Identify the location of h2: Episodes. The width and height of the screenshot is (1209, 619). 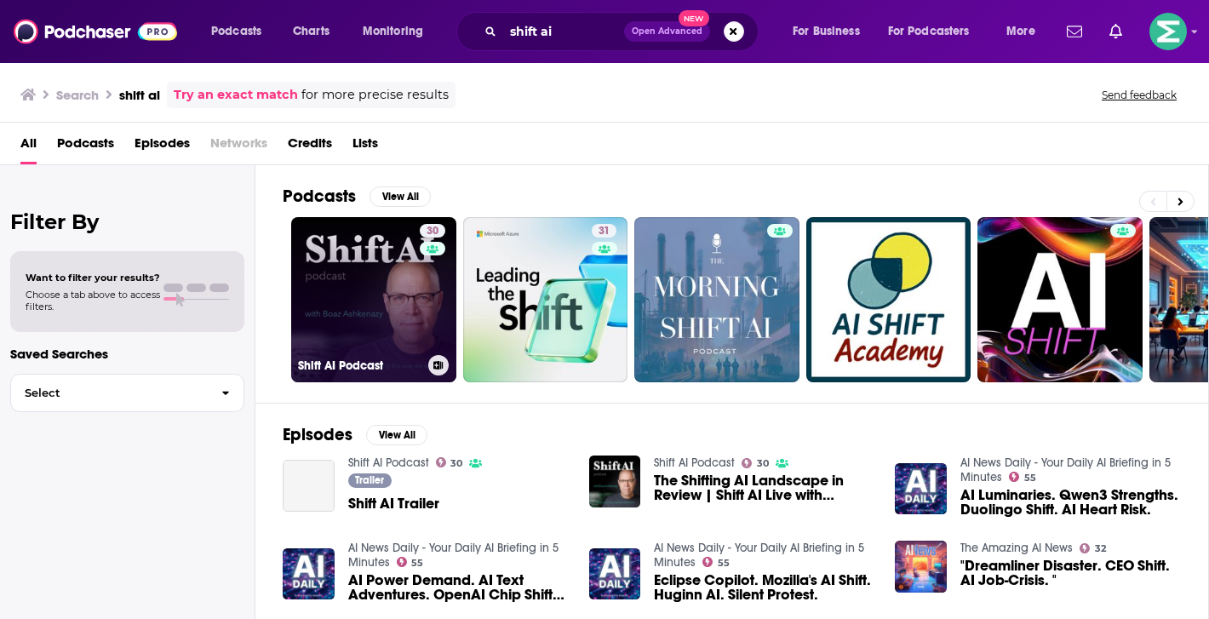
(318, 434).